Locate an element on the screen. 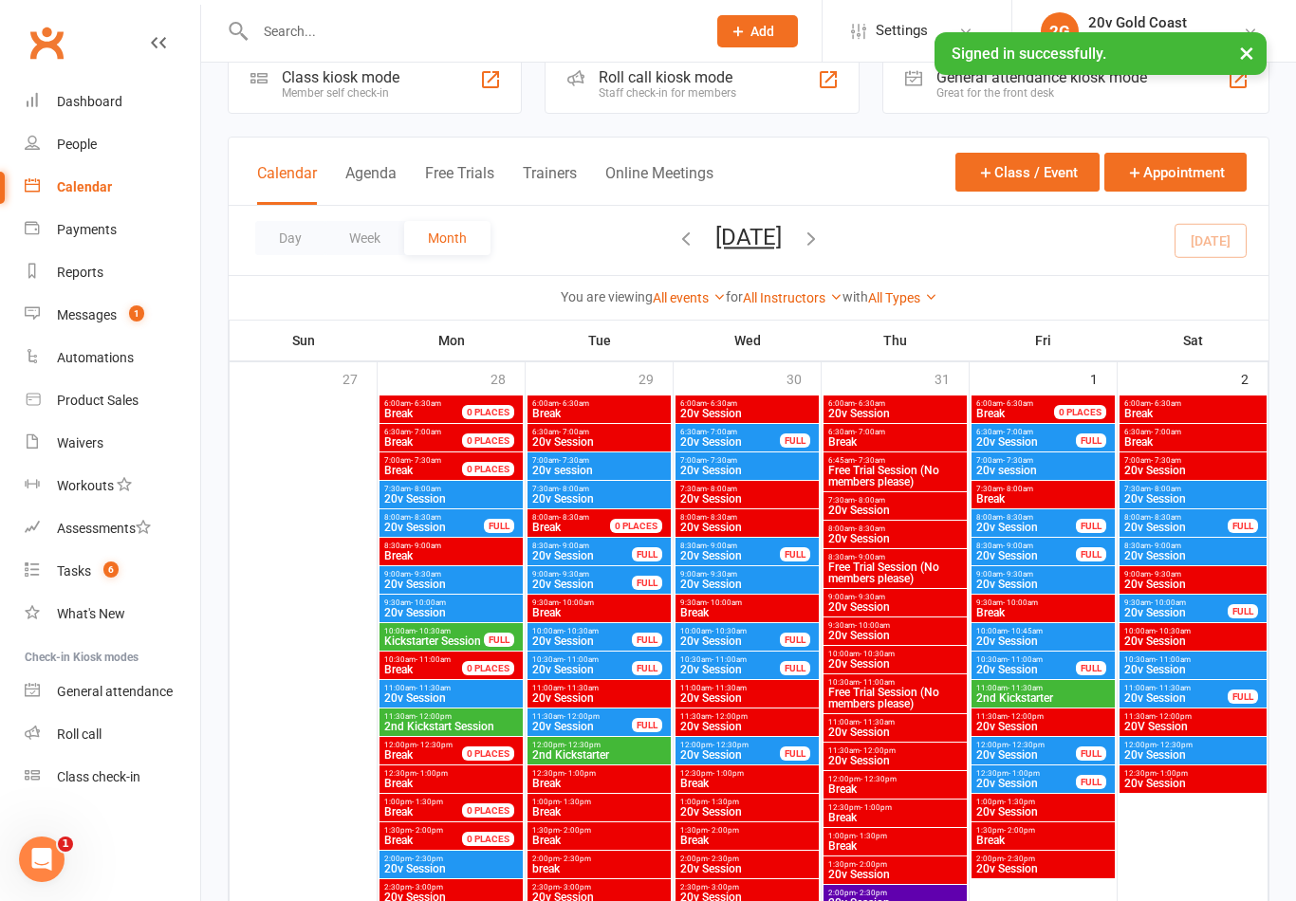  a: Class kiosk mode is located at coordinates (112, 777).